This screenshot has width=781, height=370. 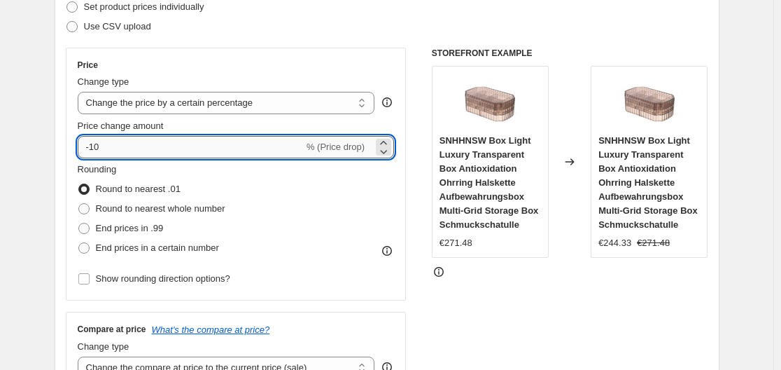 I want to click on span: Use CSV upload, so click(x=118, y=26).